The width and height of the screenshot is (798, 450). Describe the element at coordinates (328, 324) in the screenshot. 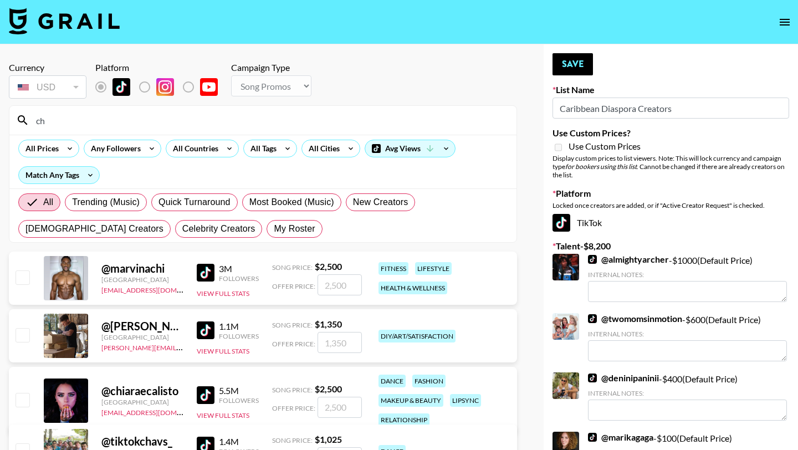

I see `strong: $ 1,350` at that location.